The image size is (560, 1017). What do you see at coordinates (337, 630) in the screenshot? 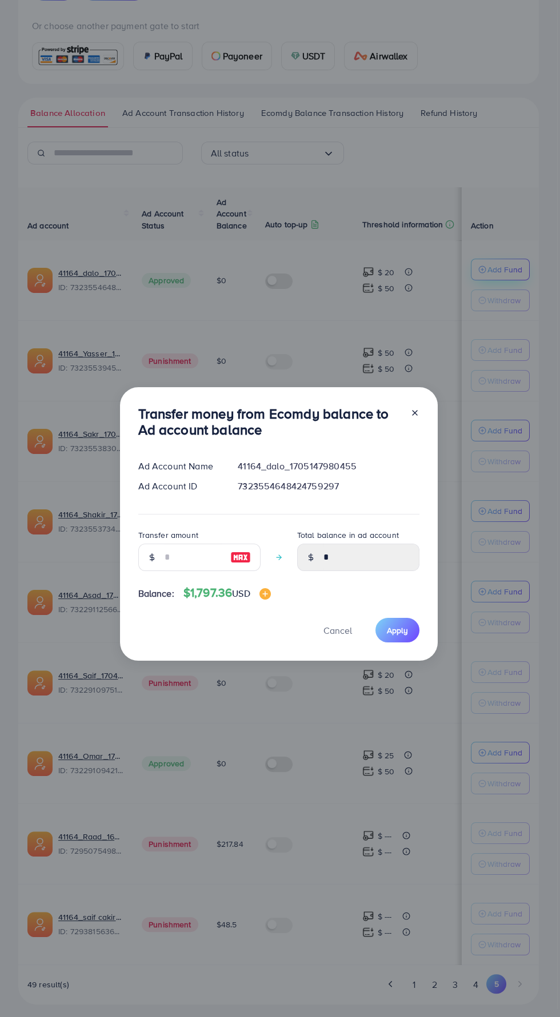
I see `span: Cancel` at bounding box center [337, 630].